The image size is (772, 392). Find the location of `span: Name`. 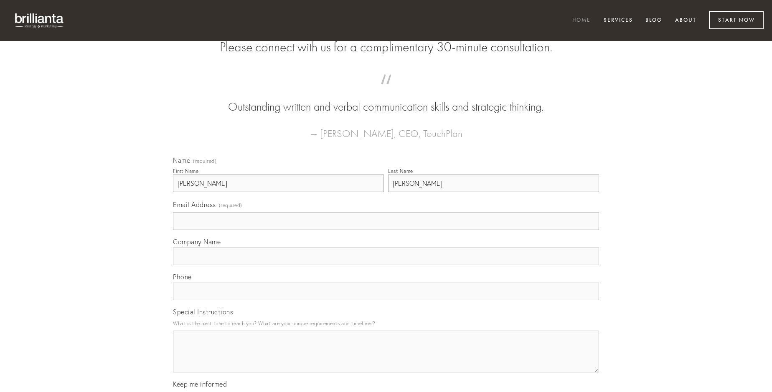

span: Name is located at coordinates (181, 160).